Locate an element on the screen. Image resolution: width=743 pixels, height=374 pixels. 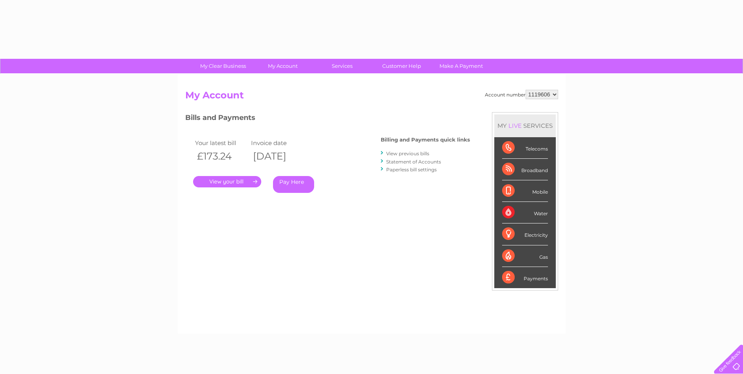
div: LIVE is located at coordinates (515, 125).